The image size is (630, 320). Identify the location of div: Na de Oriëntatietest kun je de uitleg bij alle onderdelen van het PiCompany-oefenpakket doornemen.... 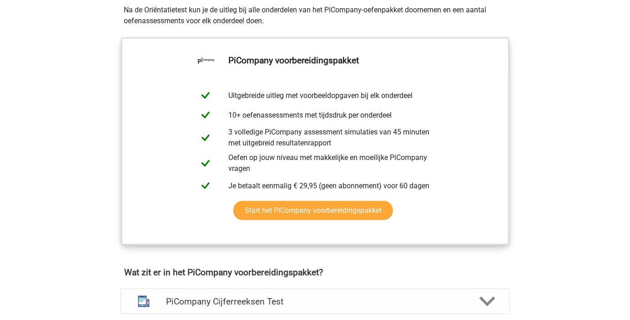
(315, 15).